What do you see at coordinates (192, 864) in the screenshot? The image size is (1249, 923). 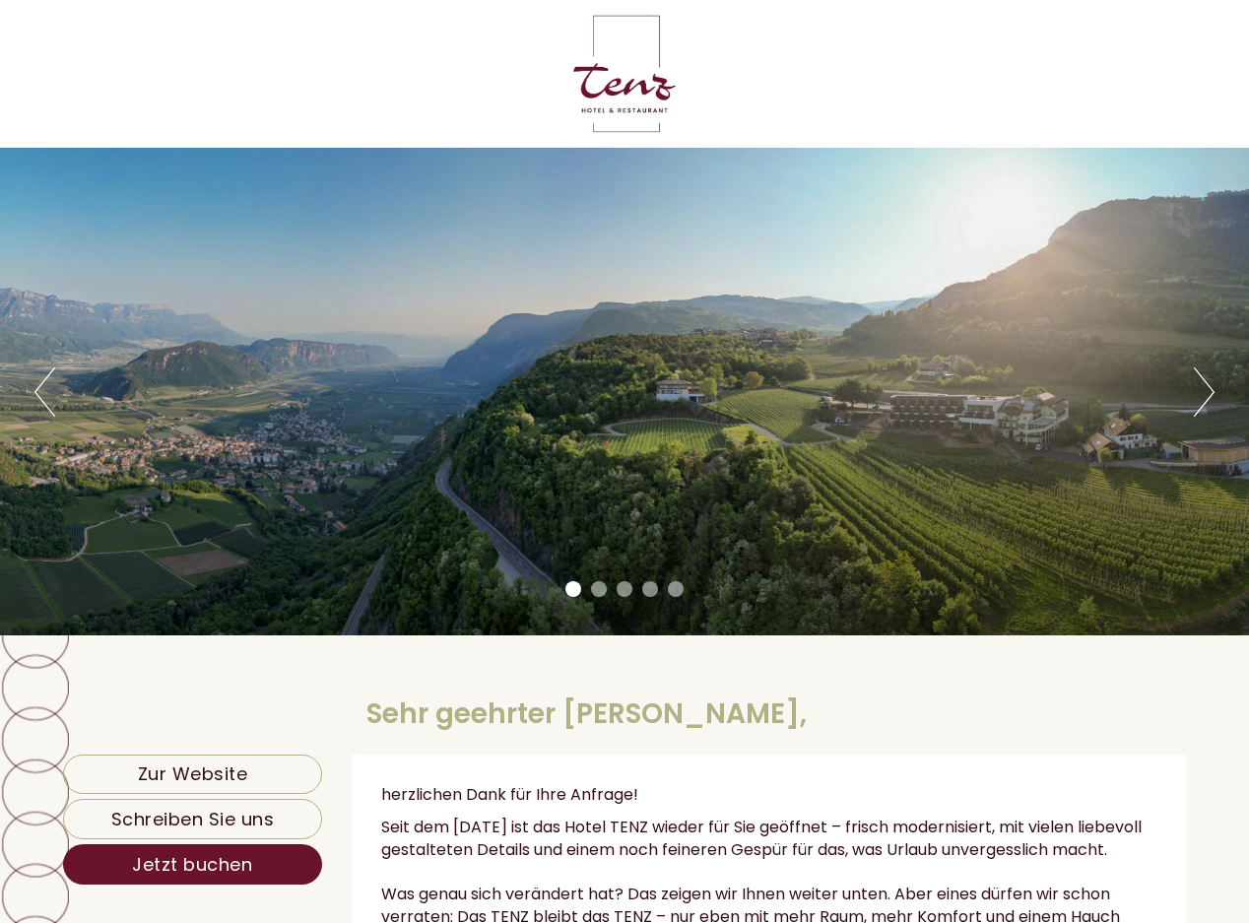 I see `a: Jetzt buchen` at bounding box center [192, 864].